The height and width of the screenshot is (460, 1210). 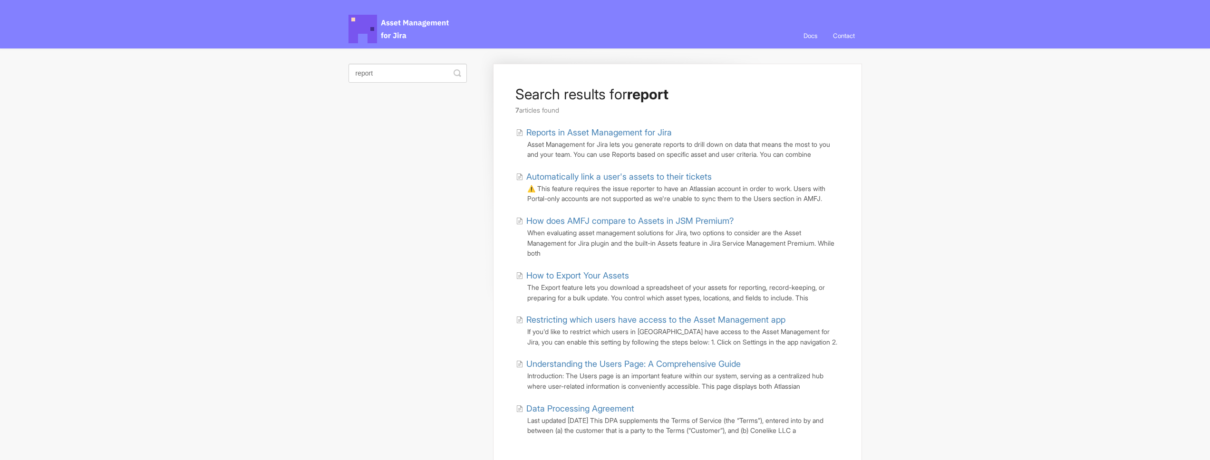 What do you see at coordinates (651, 320) in the screenshot?
I see `a: Restricting which users have access to the Asset Management app` at bounding box center [651, 320].